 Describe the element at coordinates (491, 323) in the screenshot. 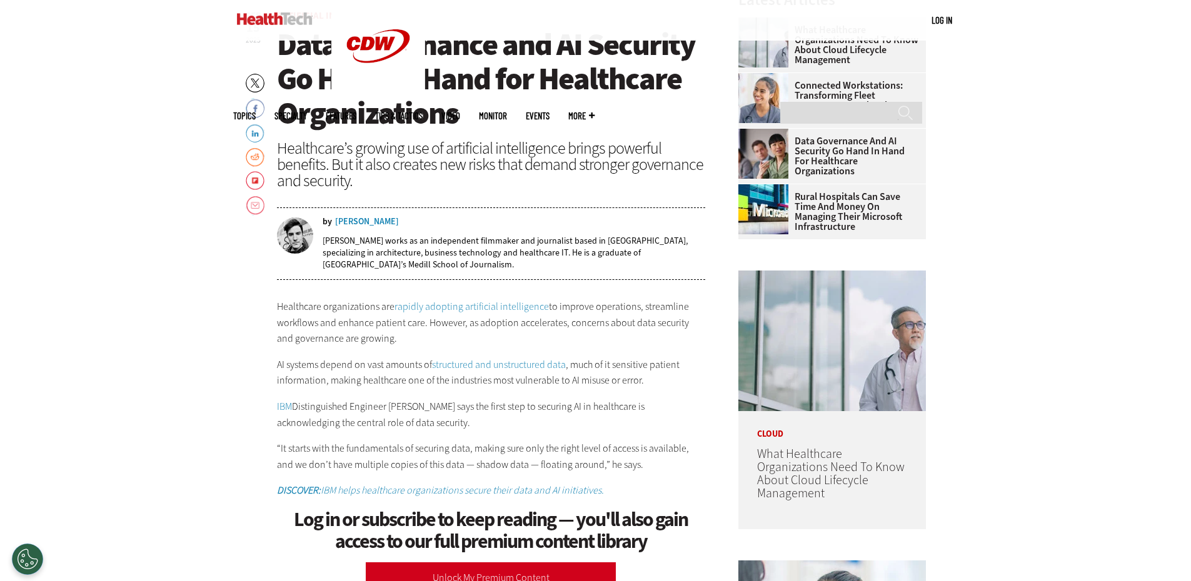

I see `p: Healthcare organizations are to improve operations, streamline workflows and enhance patient care...` at that location.